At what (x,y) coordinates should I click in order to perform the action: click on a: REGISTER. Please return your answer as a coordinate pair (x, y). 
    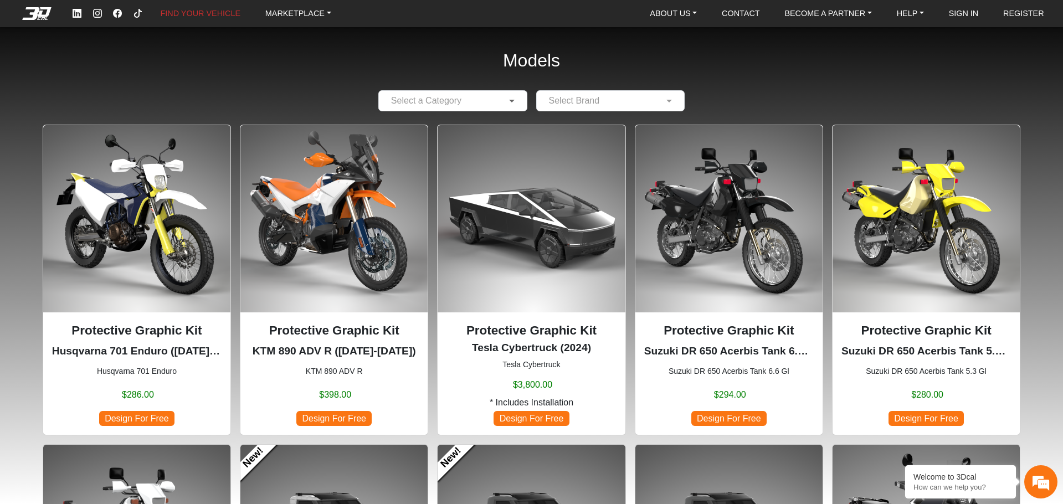
    Looking at the image, I should click on (1023, 13).